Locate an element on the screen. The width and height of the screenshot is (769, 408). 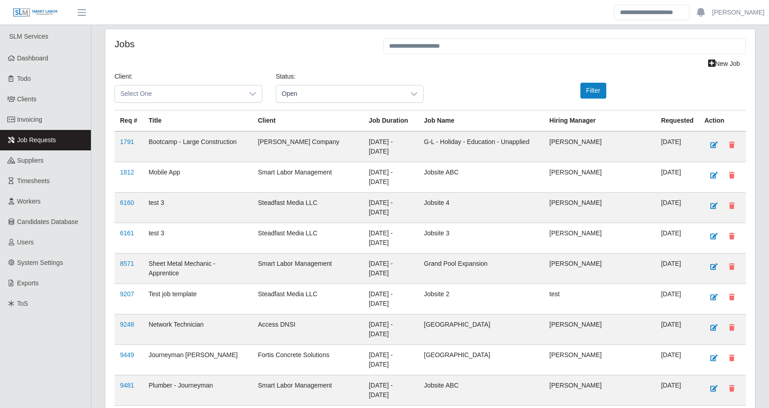
td: Mobile App is located at coordinates (198, 177).